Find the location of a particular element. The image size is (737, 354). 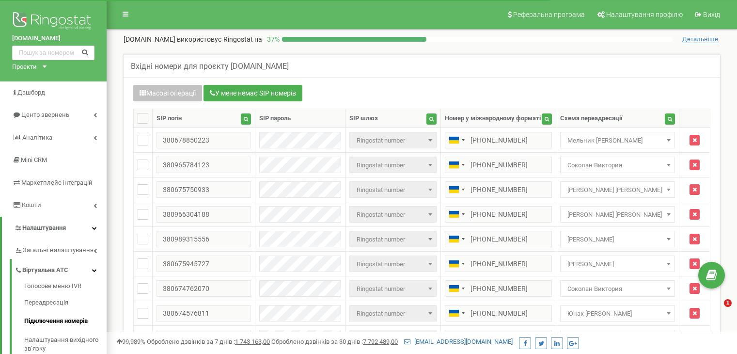

u: 1 743 163,00 is located at coordinates (253, 341).